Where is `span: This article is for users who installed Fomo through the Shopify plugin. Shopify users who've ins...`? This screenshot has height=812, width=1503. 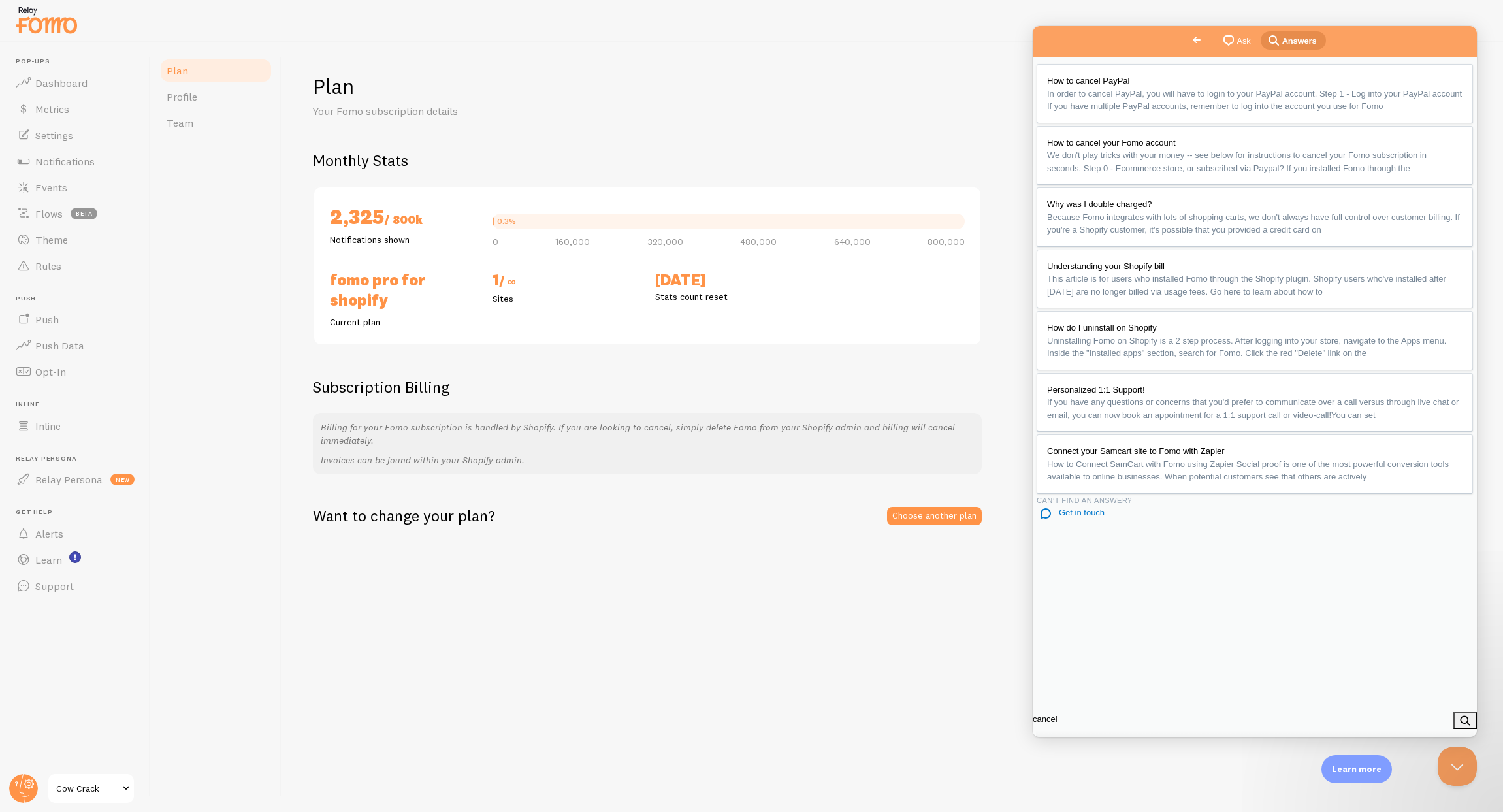 span: This article is for users who installed Fomo through the Shopify plugin. Shopify users who've ins... is located at coordinates (214, 259).